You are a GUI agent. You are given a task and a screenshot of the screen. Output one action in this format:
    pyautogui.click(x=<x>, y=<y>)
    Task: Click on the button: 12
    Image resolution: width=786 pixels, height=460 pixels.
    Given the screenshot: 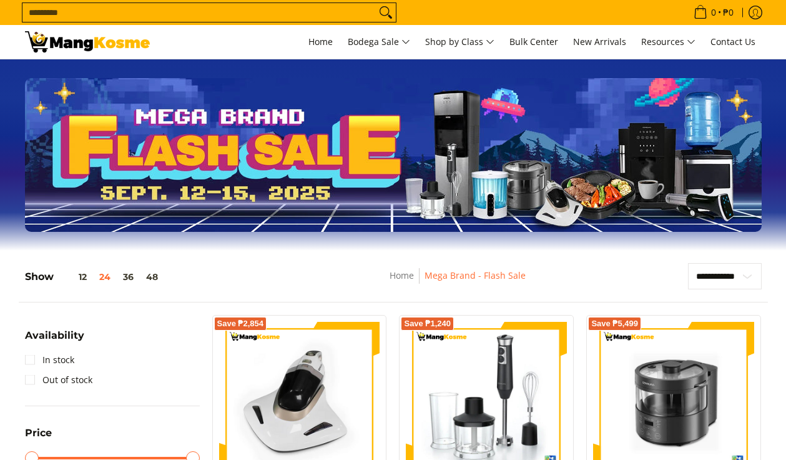 What is the action you would take?
    pyautogui.click(x=73, y=277)
    